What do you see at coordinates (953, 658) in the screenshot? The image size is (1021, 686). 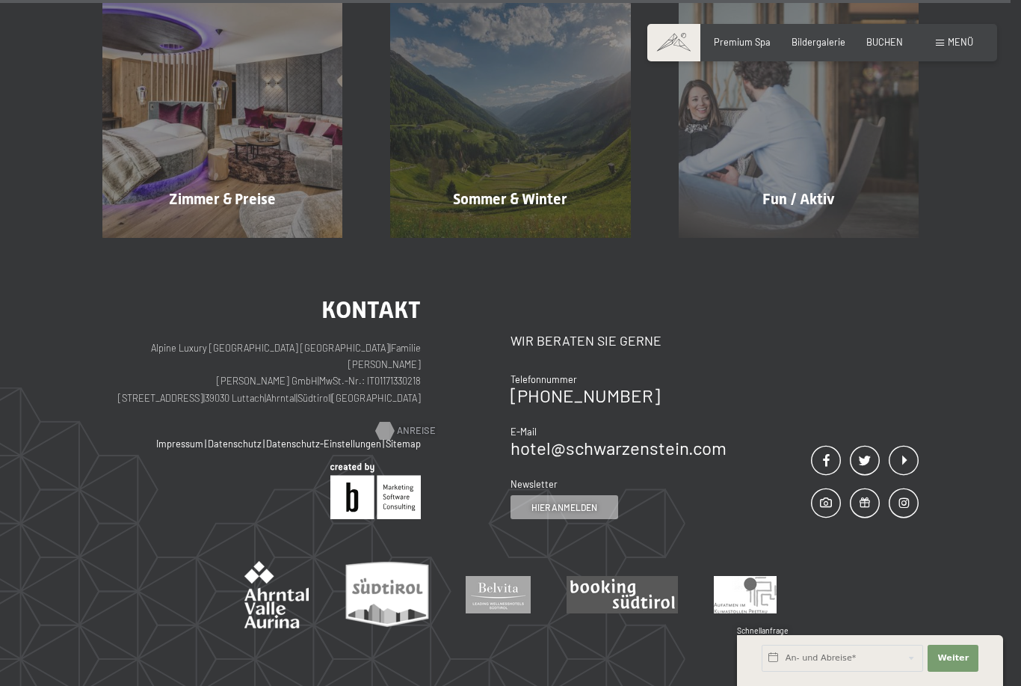 I see `span: Weiter` at bounding box center [953, 658].